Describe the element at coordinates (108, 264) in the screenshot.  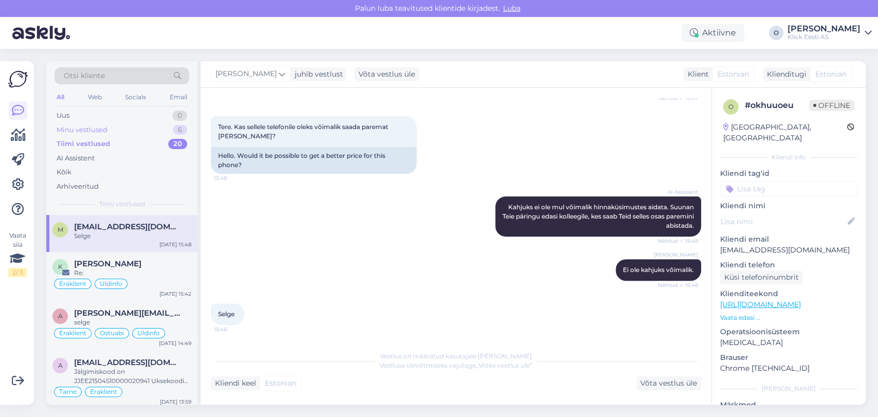
I see `span: Kätlin Kivit` at that location.